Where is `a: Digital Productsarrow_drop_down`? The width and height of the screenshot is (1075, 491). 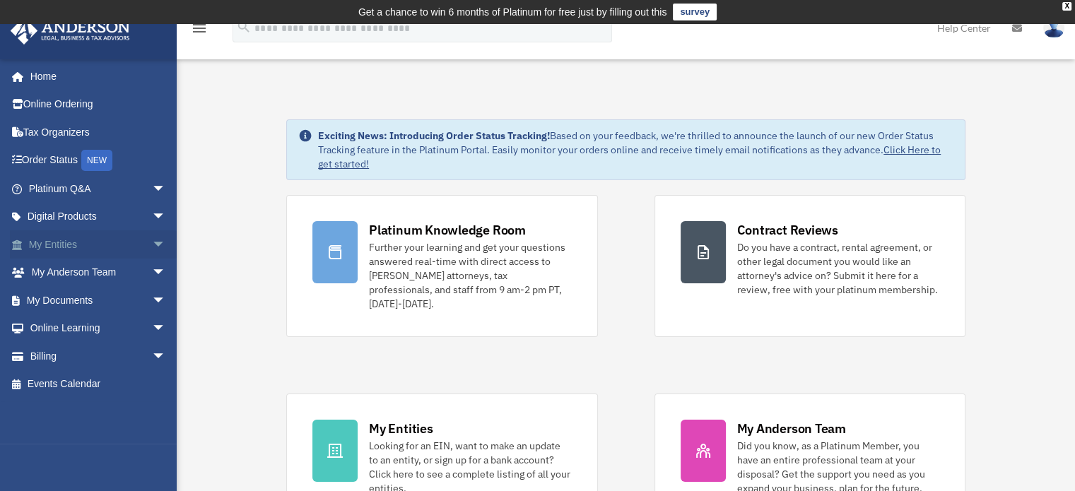 a: Digital Productsarrow_drop_down is located at coordinates (98, 217).